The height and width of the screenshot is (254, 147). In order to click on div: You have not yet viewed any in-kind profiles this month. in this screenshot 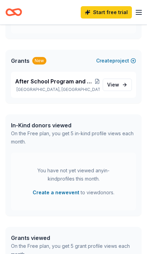, I will do `click(74, 175)`.